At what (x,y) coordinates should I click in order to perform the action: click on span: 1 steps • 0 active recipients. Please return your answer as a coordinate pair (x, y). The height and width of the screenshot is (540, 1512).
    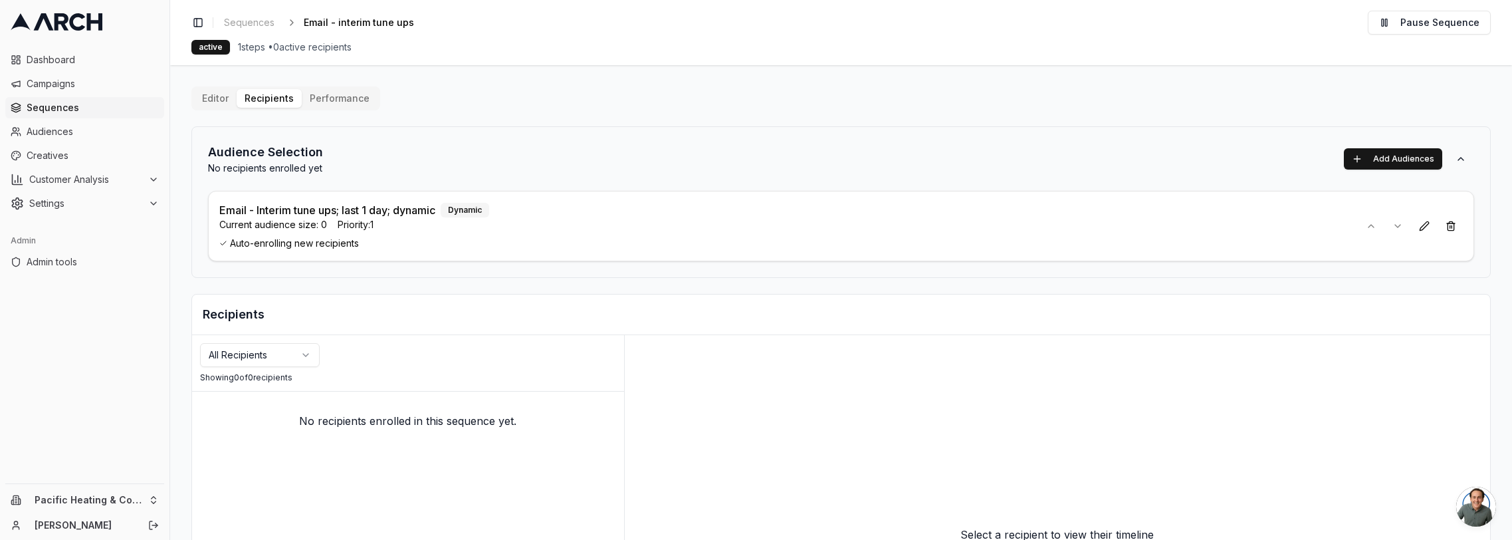
    Looking at the image, I should click on (294, 47).